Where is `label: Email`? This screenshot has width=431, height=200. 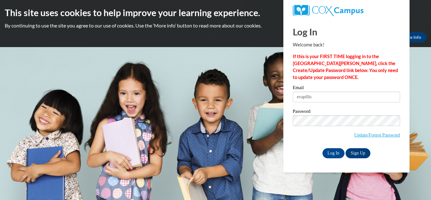
label: Email is located at coordinates (347, 88).